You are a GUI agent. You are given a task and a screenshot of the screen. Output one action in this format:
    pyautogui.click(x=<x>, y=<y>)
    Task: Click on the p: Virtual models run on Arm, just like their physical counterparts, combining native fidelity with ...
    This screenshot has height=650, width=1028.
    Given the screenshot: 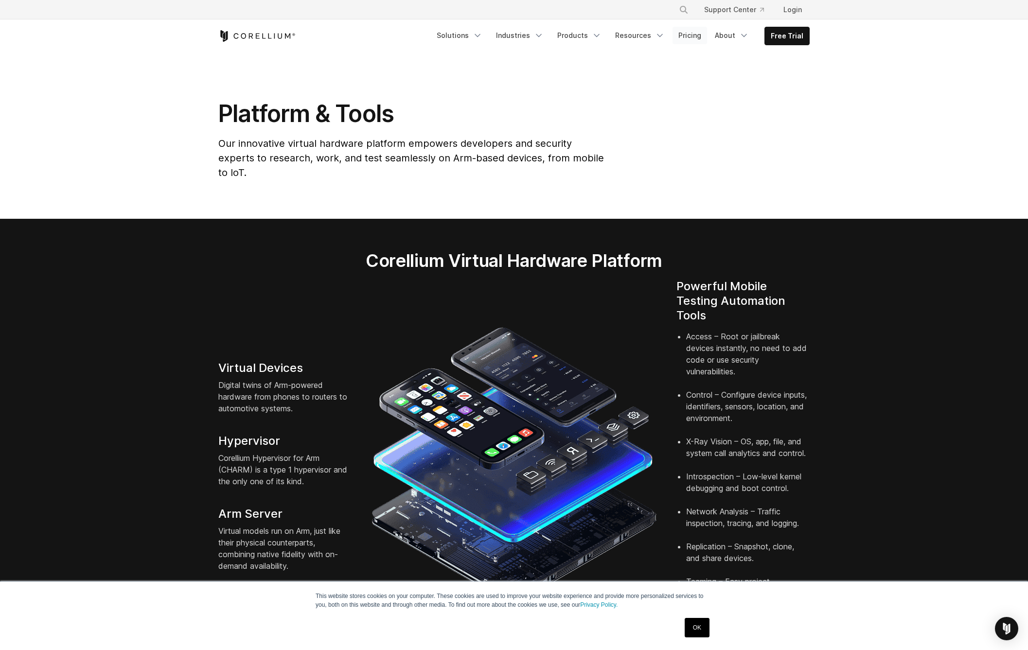 What is the action you would take?
    pyautogui.click(x=285, y=548)
    